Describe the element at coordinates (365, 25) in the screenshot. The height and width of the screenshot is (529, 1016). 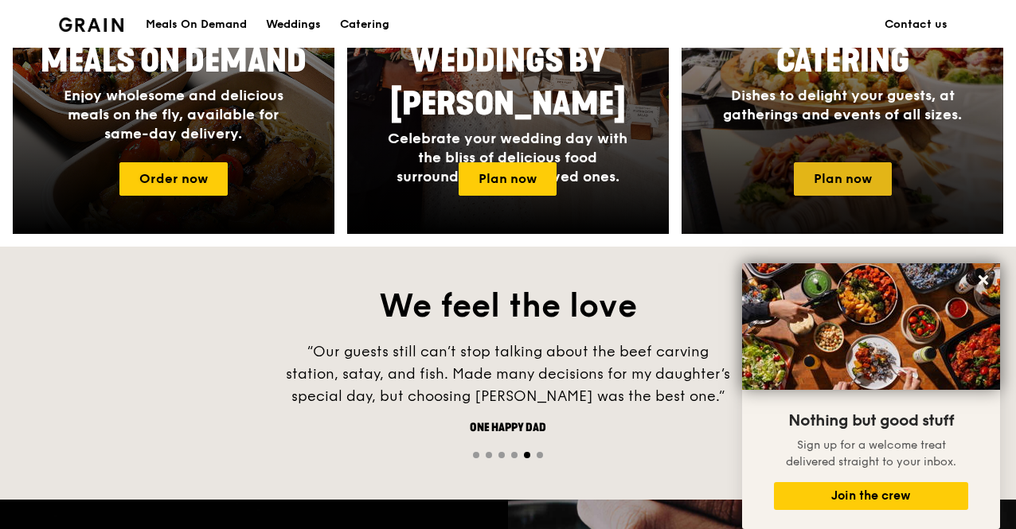
I see `a: Catering` at that location.